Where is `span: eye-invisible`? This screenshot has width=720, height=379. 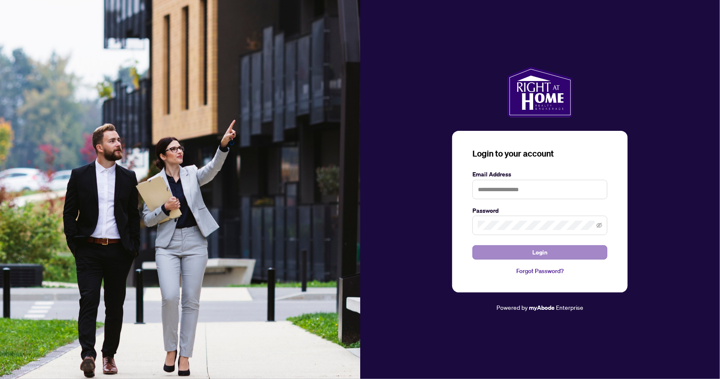 span: eye-invisible is located at coordinates (599, 225).